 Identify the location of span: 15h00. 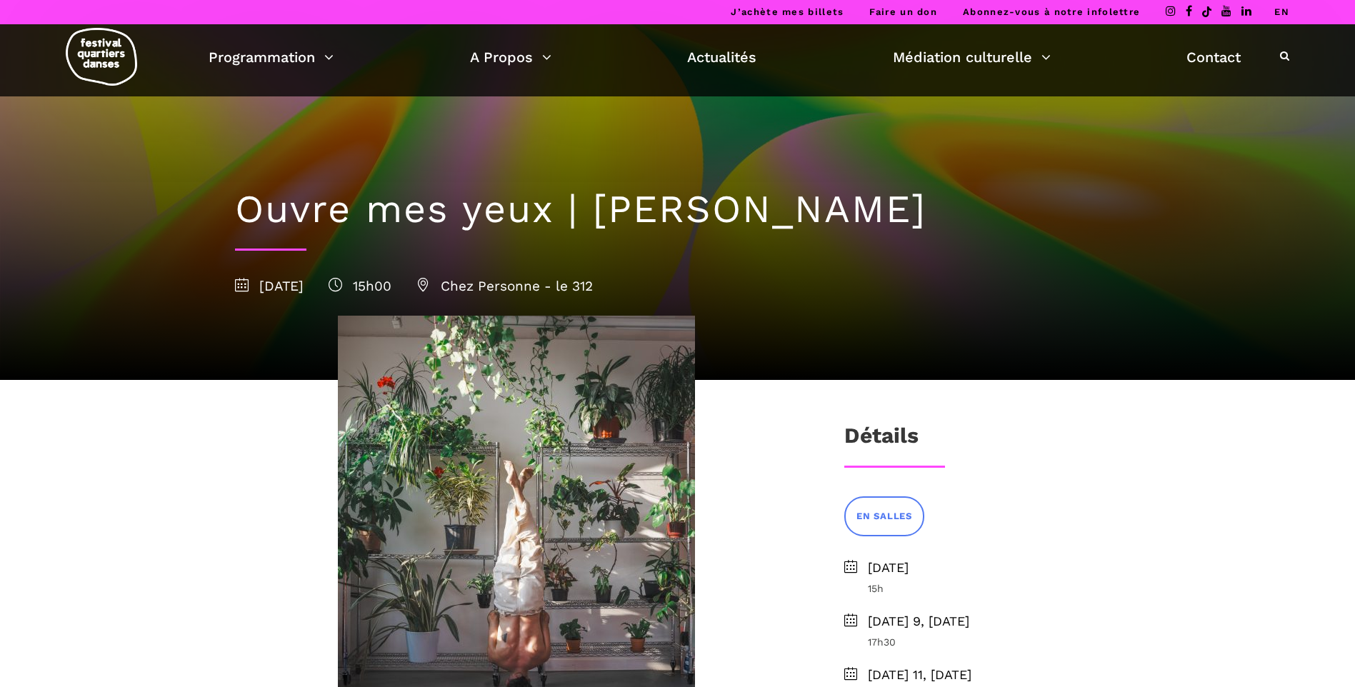
(360, 286).